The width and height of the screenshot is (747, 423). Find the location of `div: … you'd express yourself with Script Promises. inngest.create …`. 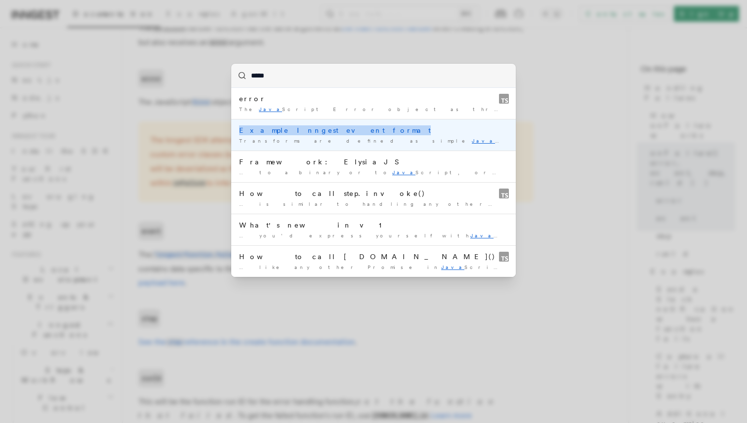

div: … you'd express yourself with Script Promises. inngest.create … is located at coordinates (373, 236).